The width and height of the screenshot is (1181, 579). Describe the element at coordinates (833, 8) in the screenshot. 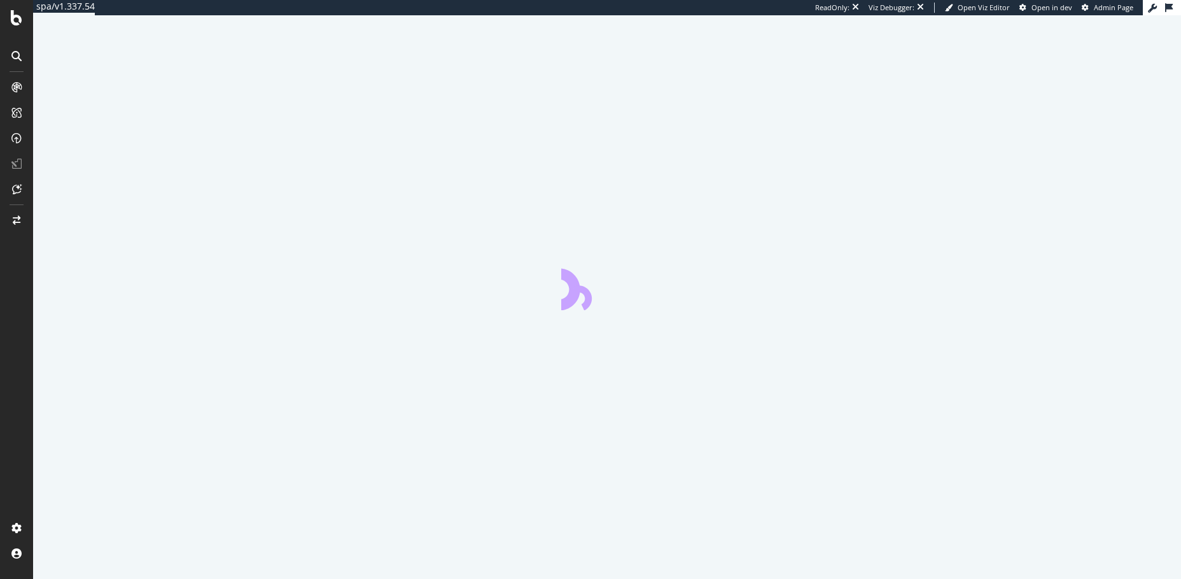

I see `div: ReadOnly:` at that location.